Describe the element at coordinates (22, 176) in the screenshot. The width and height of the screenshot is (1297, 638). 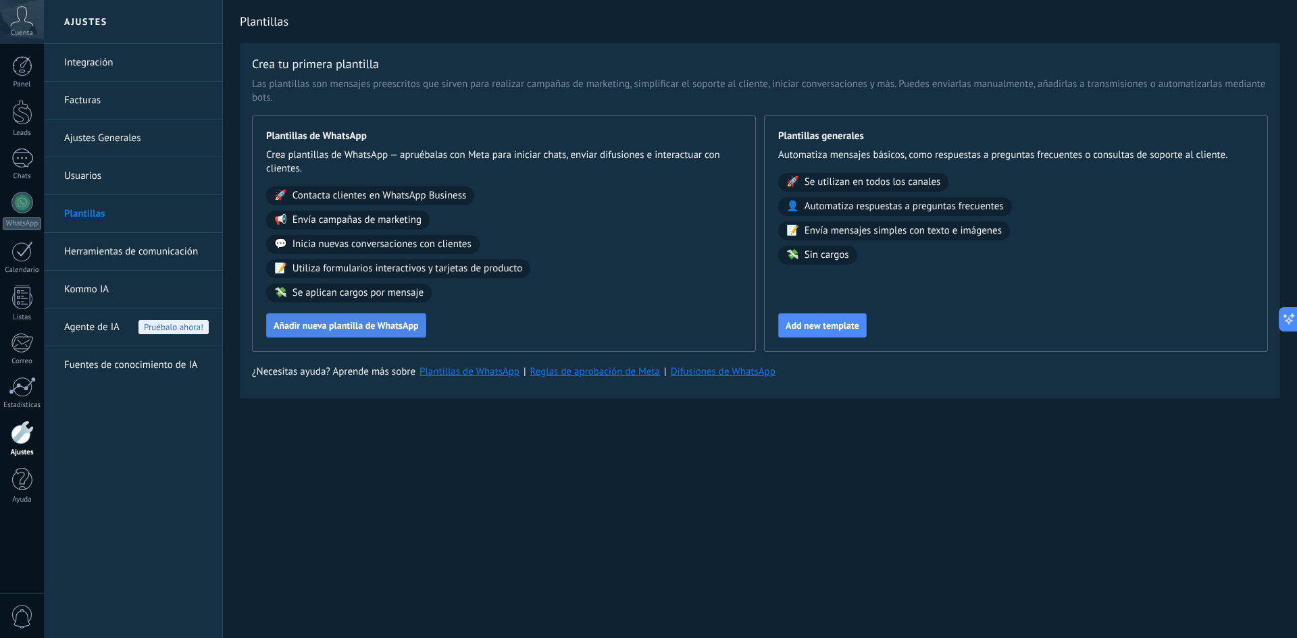
I see `div: Chats` at that location.